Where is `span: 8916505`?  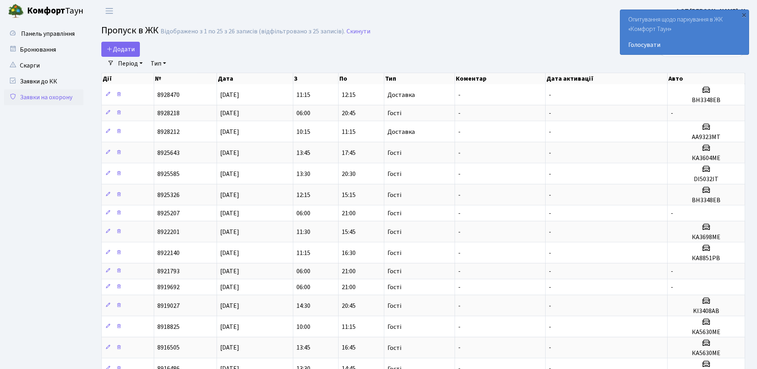 span: 8916505 is located at coordinates (168, 348).